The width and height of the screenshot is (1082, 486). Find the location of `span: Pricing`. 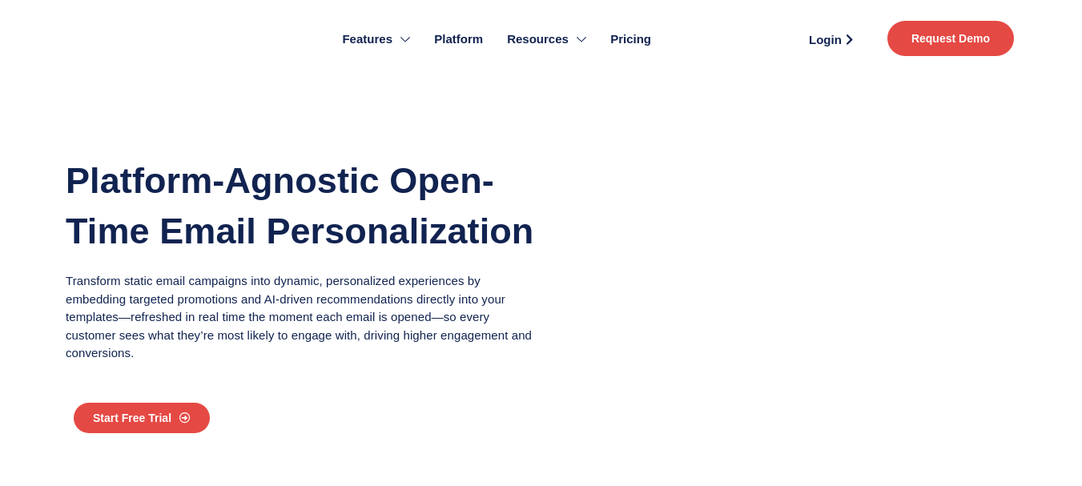

span: Pricing is located at coordinates (630, 39).